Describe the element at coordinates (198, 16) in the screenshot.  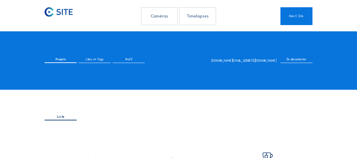
I see `div: Timelapses` at that location.